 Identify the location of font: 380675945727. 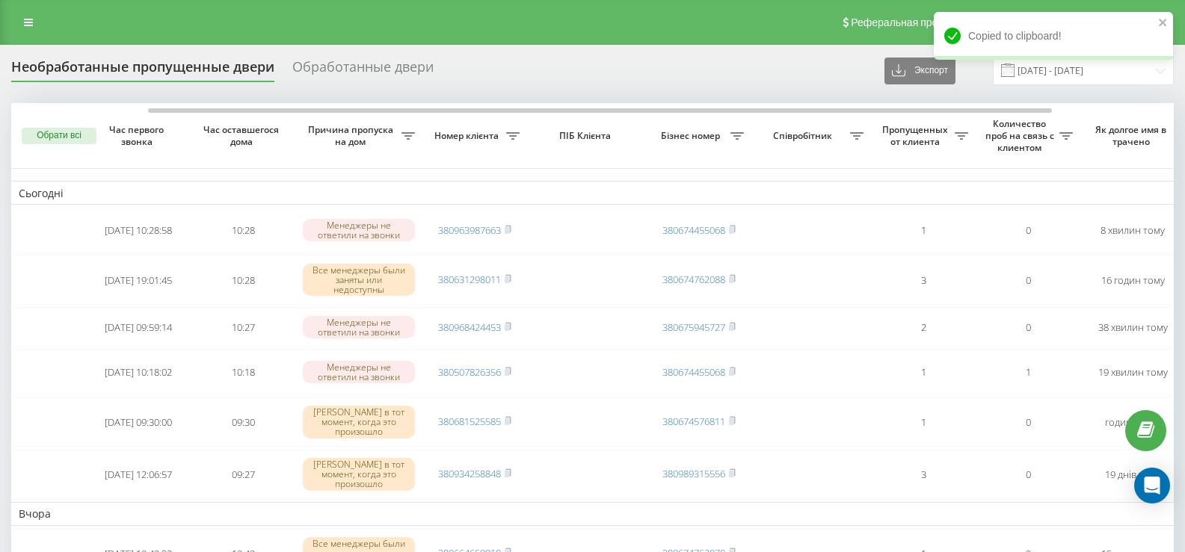
(694, 327).